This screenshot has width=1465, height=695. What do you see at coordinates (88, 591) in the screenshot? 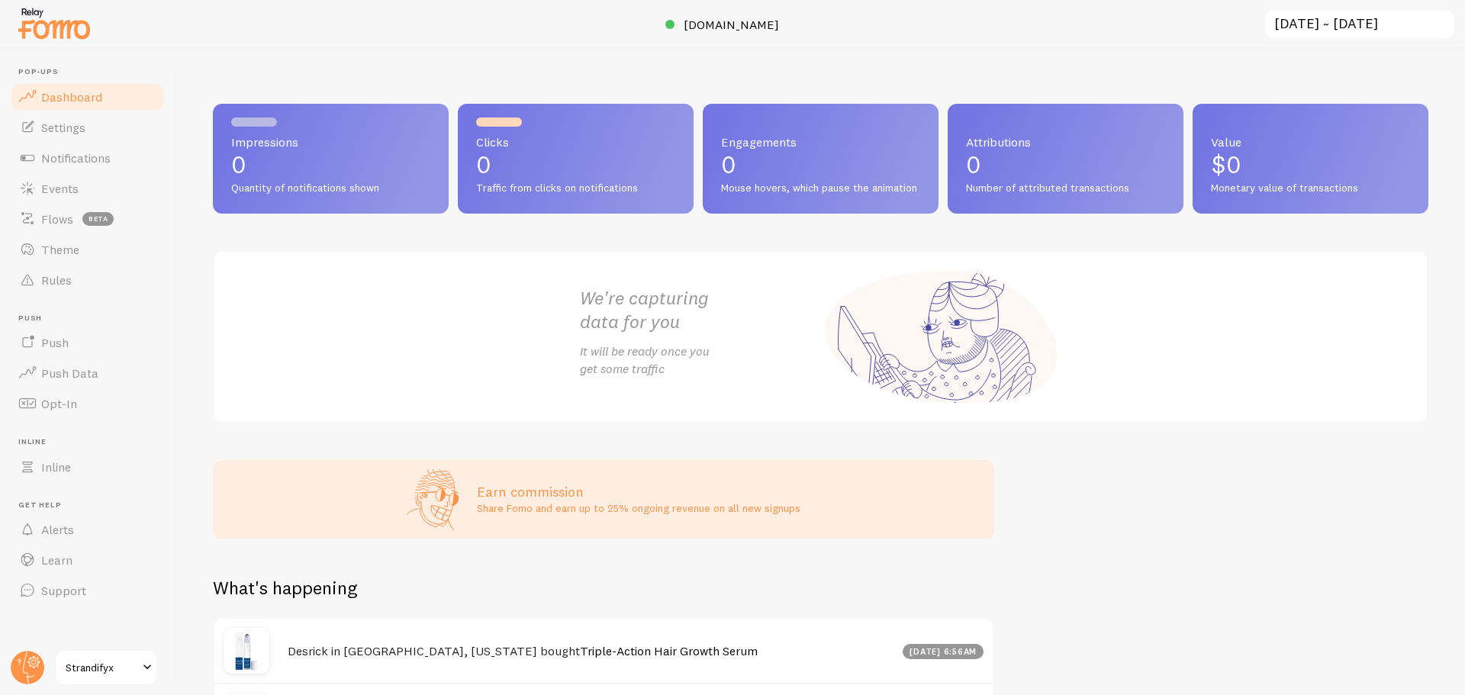
I see `a: Support` at bounding box center [88, 591].